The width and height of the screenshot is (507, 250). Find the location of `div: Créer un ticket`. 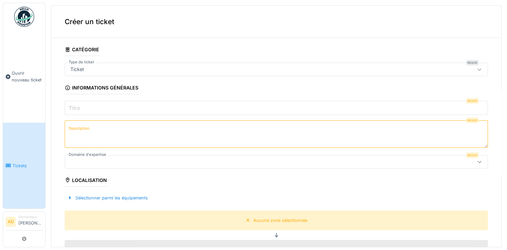

div: Créer un ticket is located at coordinates (276, 22).